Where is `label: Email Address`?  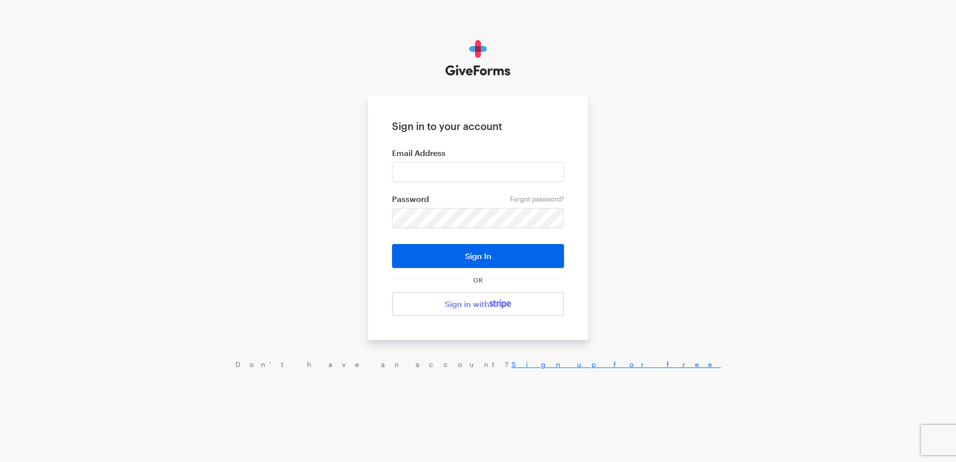 label: Email Address is located at coordinates (478, 153).